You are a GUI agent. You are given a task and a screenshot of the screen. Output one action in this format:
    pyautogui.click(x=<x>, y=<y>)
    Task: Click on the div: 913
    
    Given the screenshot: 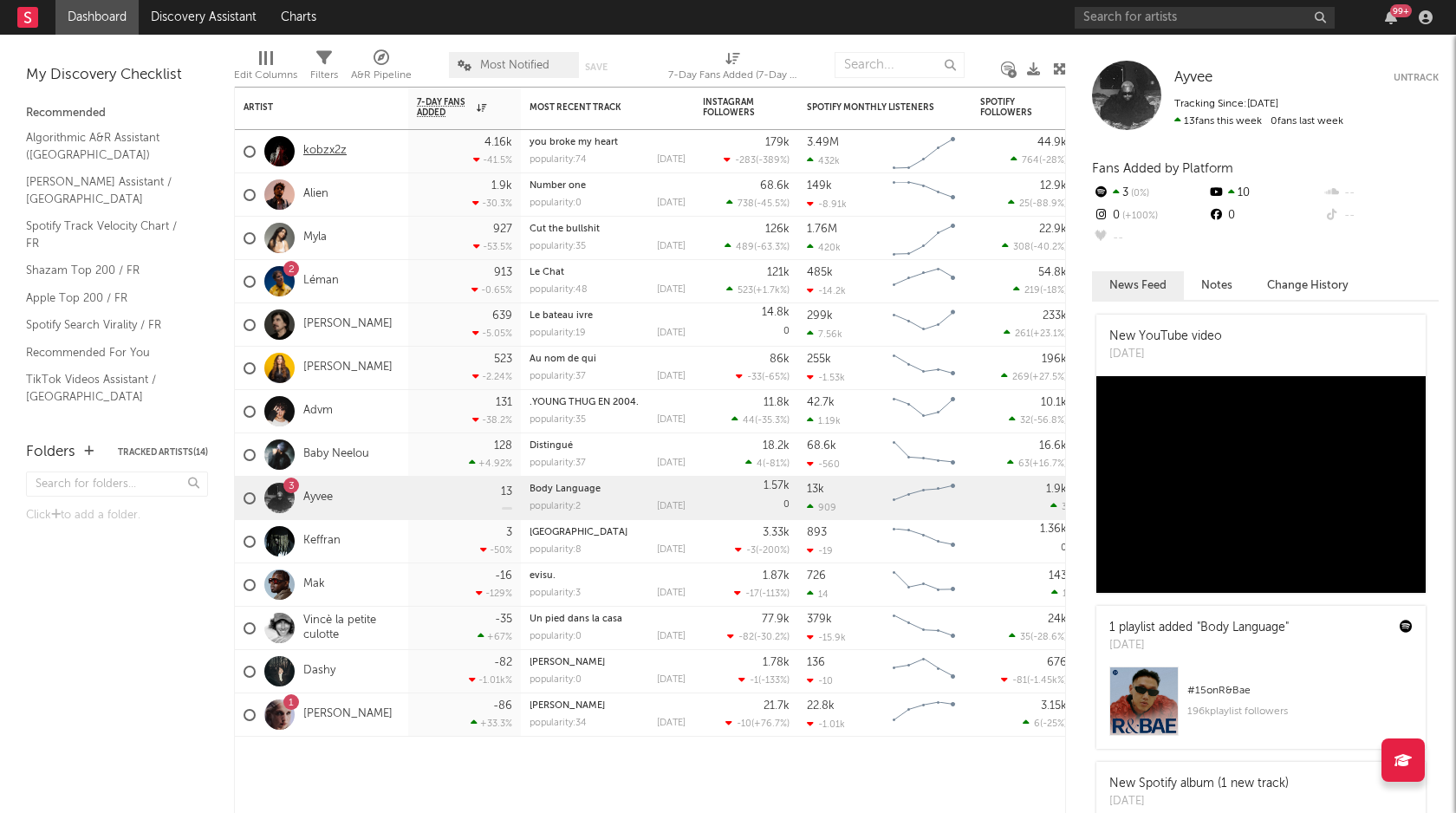 What is the action you would take?
    pyautogui.click(x=502, y=272)
    